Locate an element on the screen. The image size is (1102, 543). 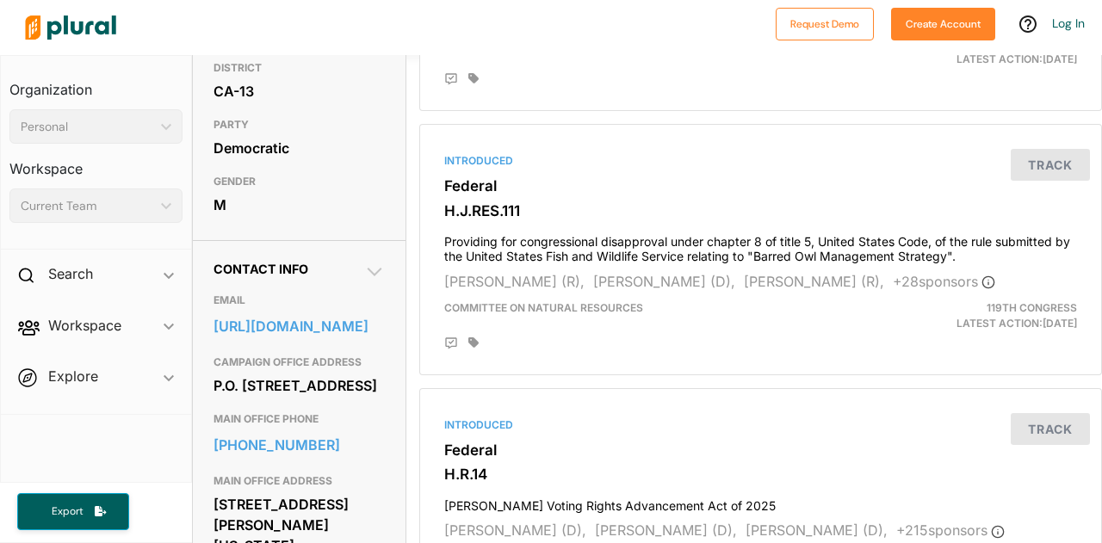
h3: PARTY is located at coordinates (299, 125).